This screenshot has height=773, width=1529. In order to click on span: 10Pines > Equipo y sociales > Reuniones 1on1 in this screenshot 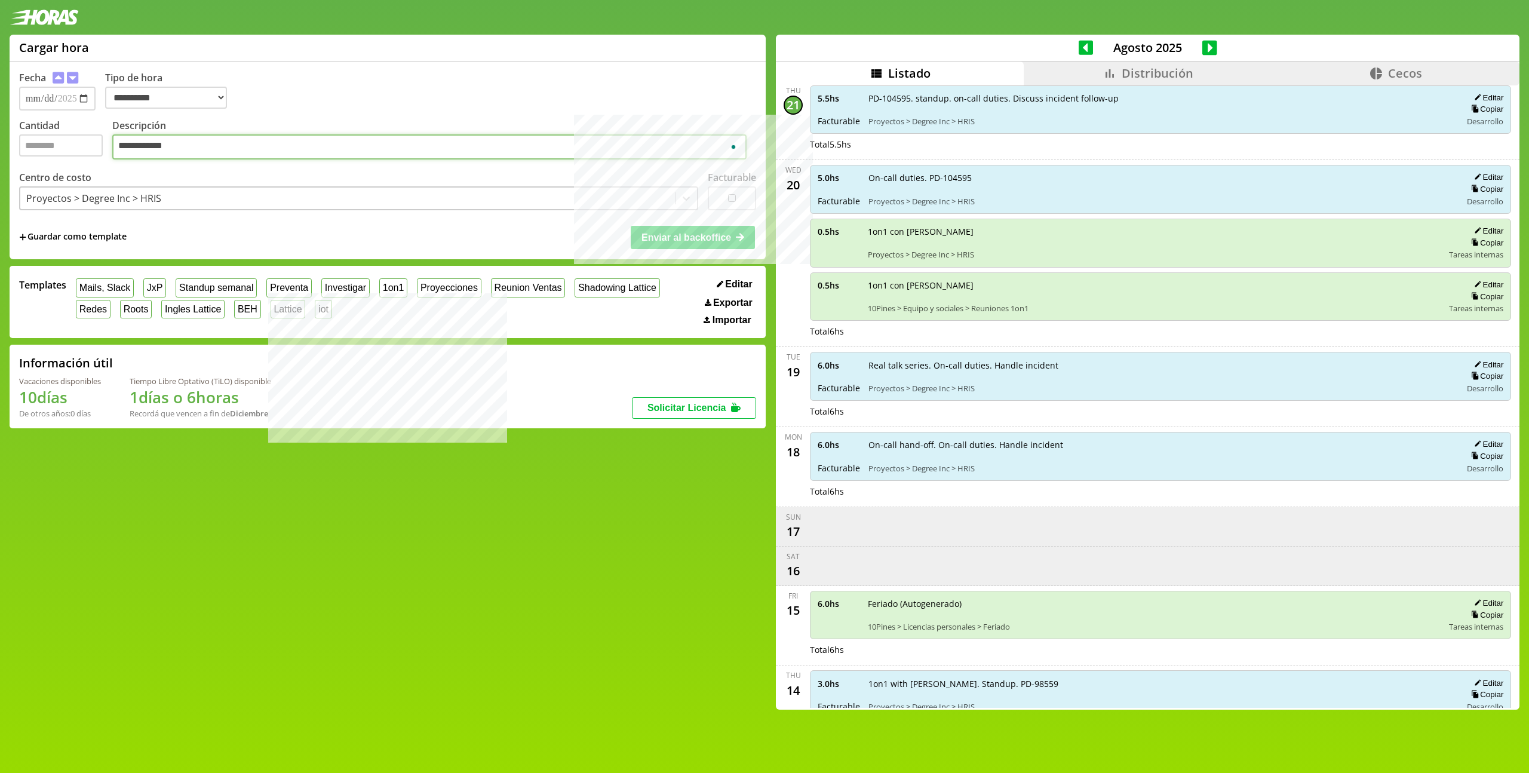, I will do `click(1154, 308)`.